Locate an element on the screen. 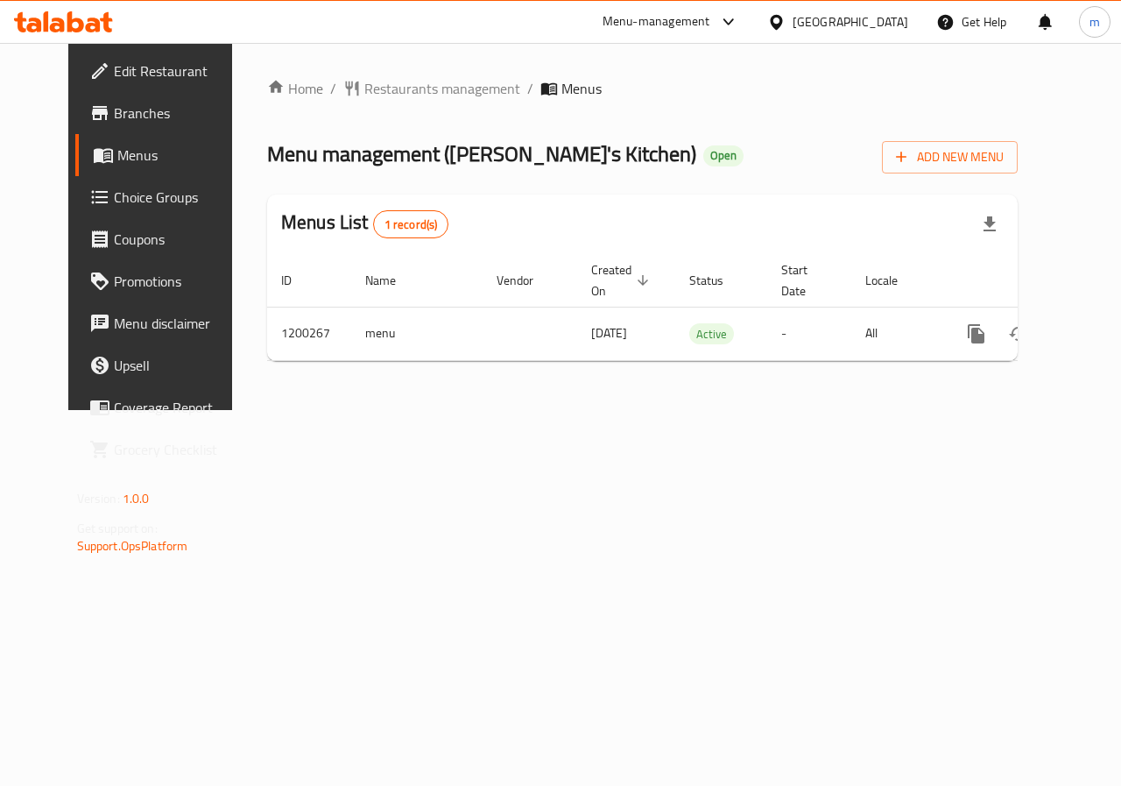 This screenshot has width=1121, height=786. td: All is located at coordinates (896, 333).